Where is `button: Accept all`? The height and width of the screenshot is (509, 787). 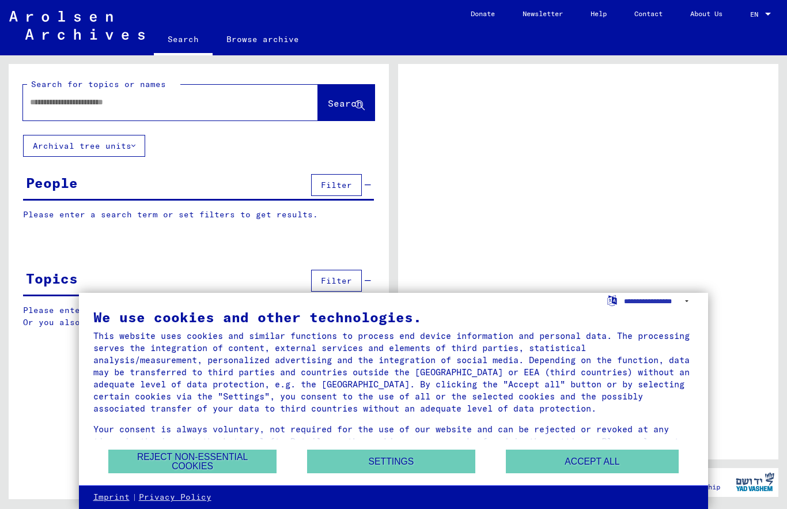
button: Accept all is located at coordinates (593, 461).